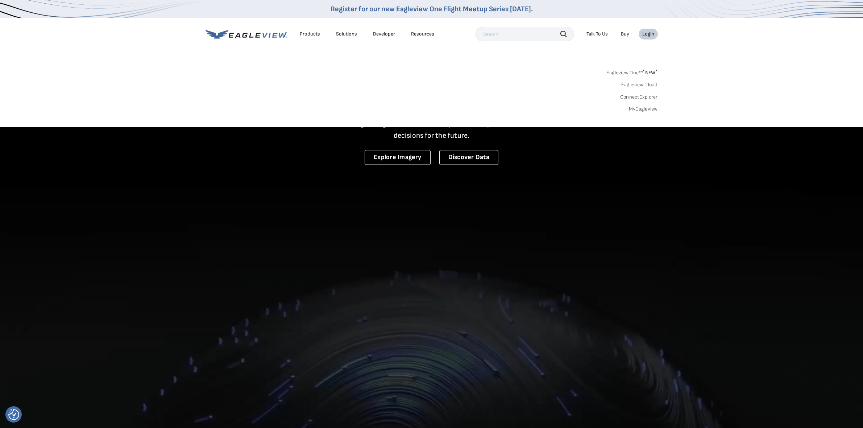 The height and width of the screenshot is (428, 863). I want to click on div: Resources, so click(423, 34).